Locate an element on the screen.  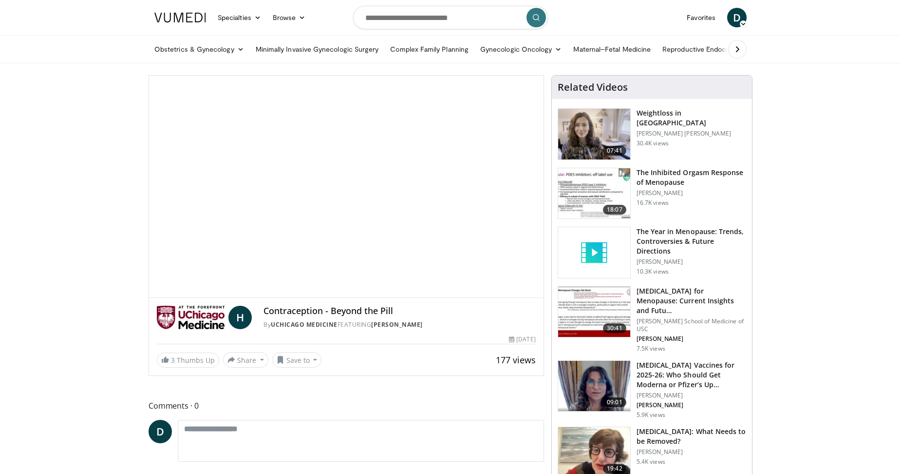
div: By FEATURING is located at coordinates (399, 324).